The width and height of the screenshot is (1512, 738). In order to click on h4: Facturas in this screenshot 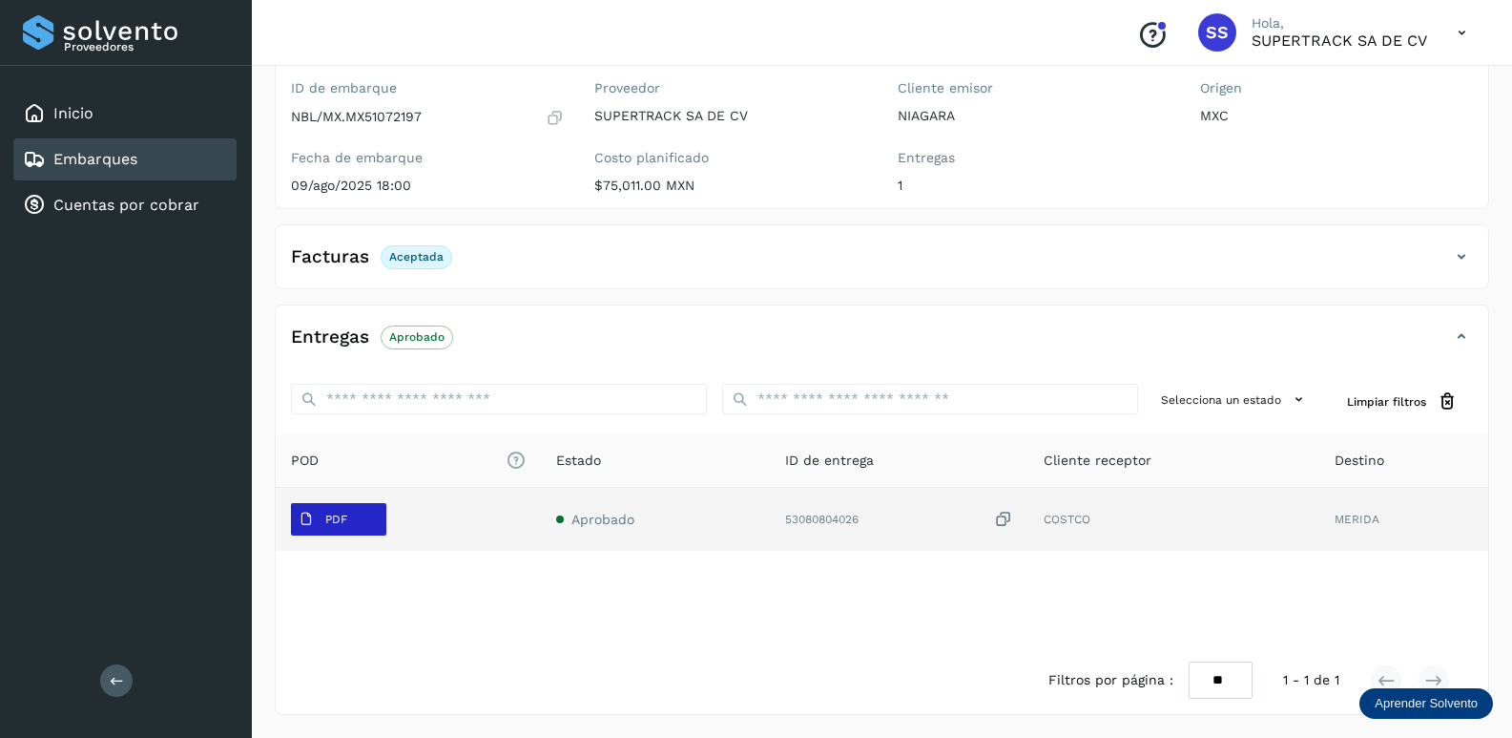, I will do `click(330, 257)`.